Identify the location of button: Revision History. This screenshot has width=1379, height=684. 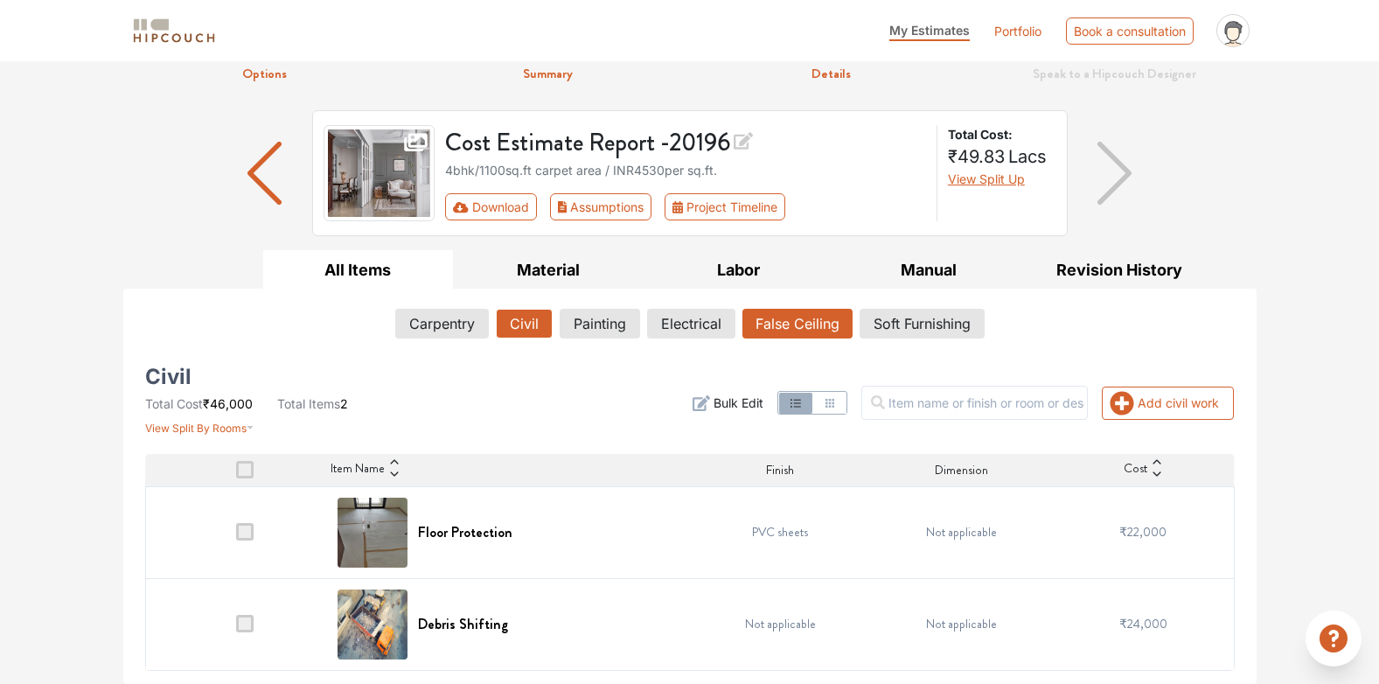
(1120, 269).